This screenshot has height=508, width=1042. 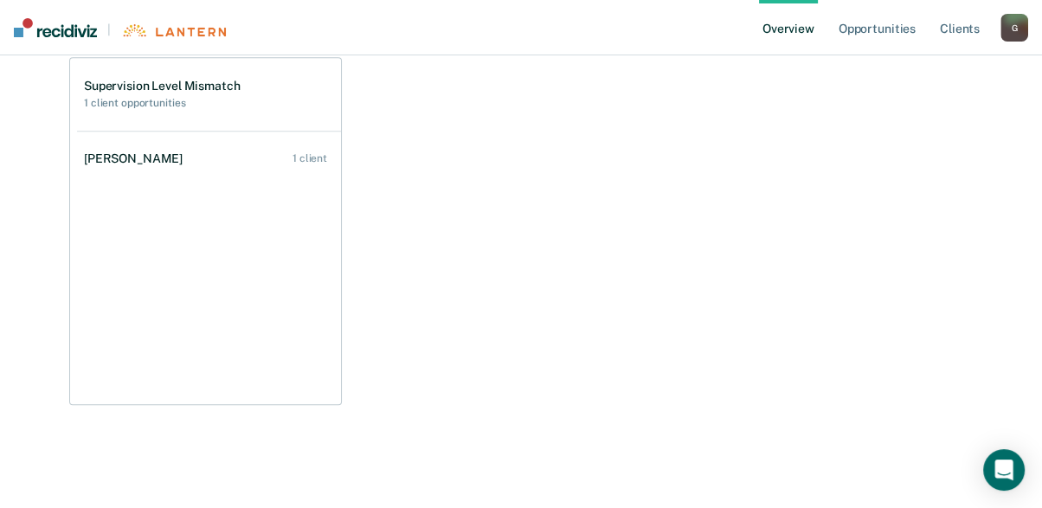 What do you see at coordinates (173, 30) in the screenshot?
I see `img: Lantern` at bounding box center [173, 30].